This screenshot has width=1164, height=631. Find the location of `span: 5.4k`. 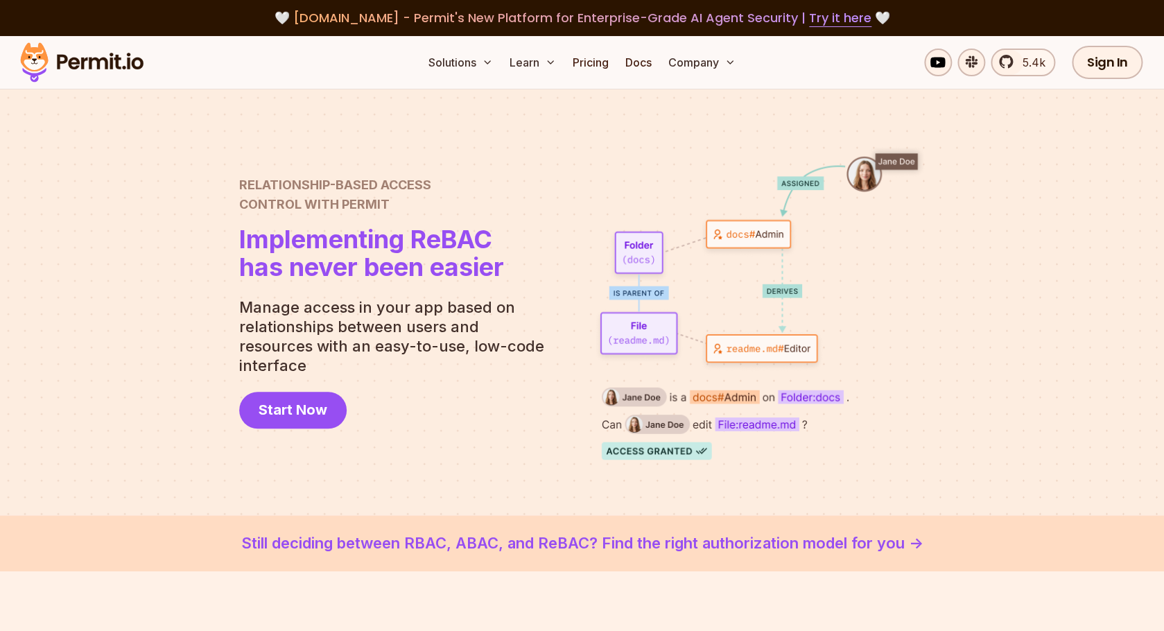

span: 5.4k is located at coordinates (1029, 62).